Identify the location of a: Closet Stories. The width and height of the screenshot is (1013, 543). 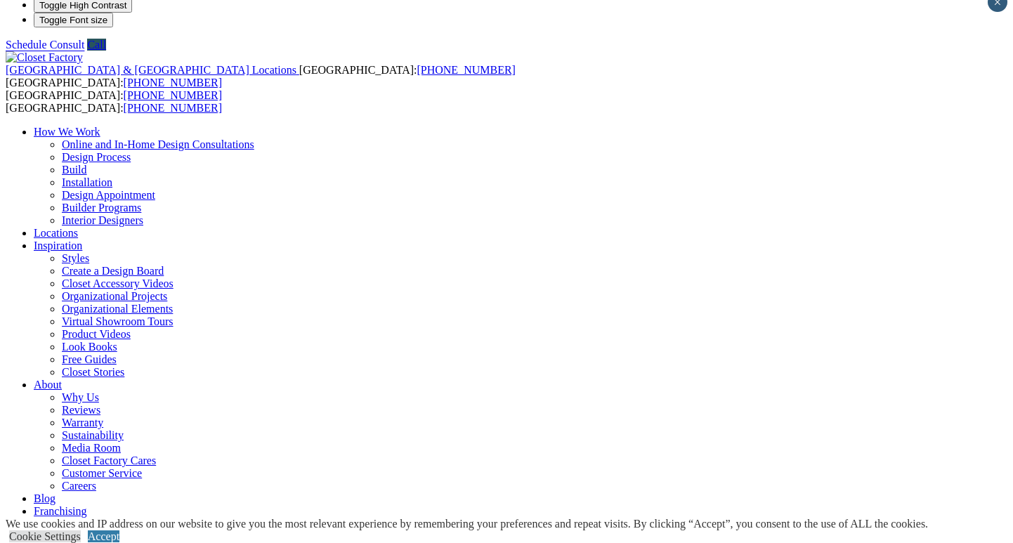
(93, 372).